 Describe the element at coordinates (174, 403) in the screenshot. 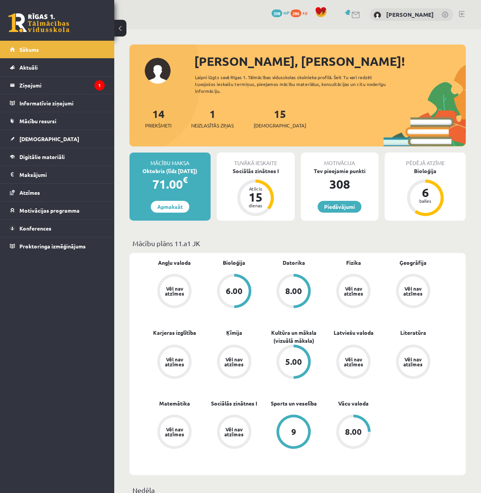

I see `a: Matemātika` at that location.